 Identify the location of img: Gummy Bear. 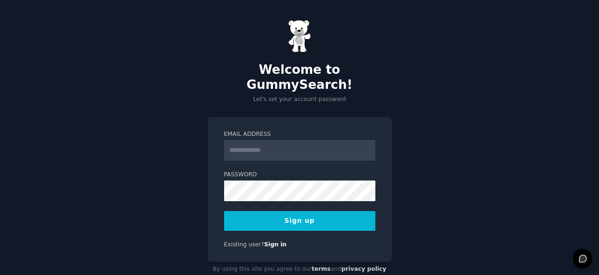
(300, 36).